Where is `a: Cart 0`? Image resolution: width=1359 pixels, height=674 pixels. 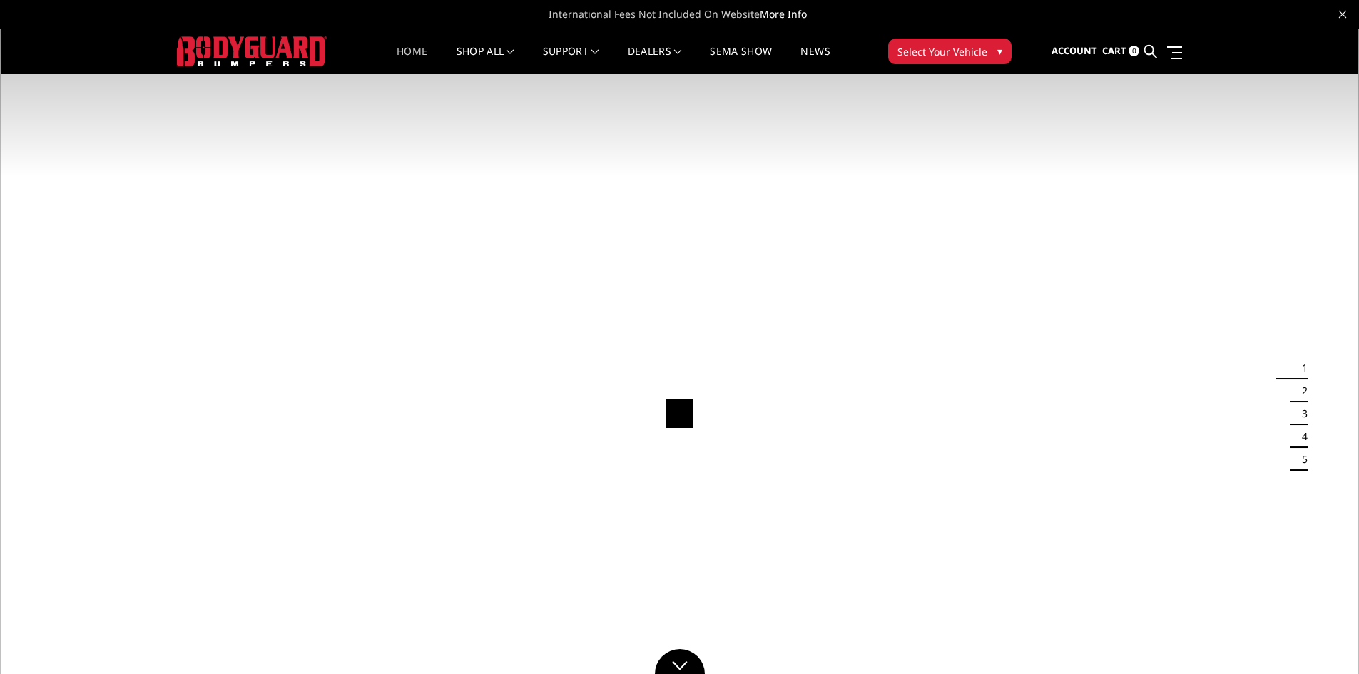
a: Cart 0 is located at coordinates (1121, 51).